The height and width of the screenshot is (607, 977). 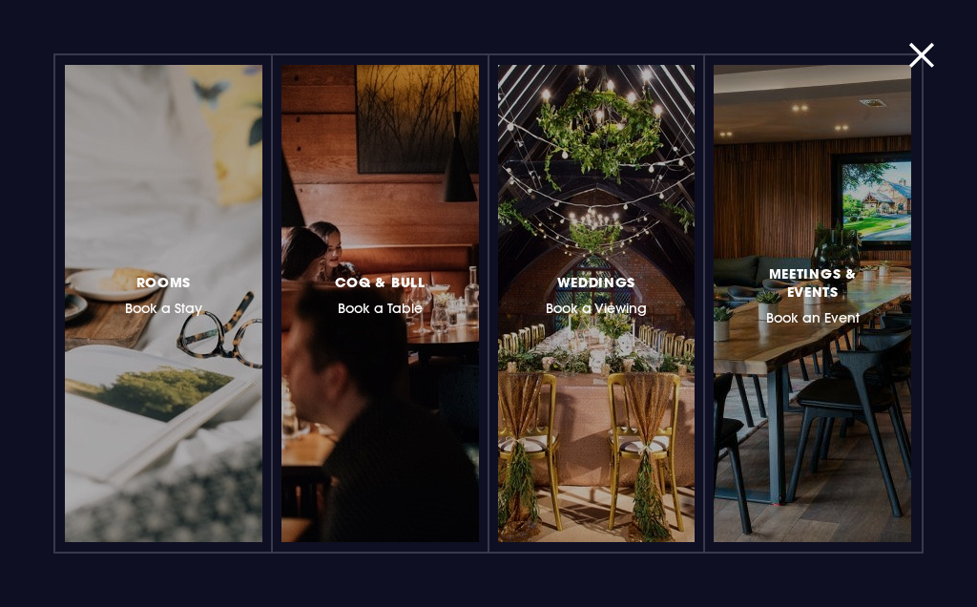 I want to click on span: Meetings & Events, so click(x=813, y=282).